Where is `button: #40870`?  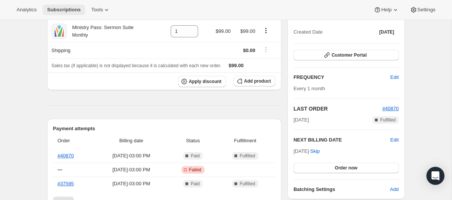 button: #40870 is located at coordinates (390, 108).